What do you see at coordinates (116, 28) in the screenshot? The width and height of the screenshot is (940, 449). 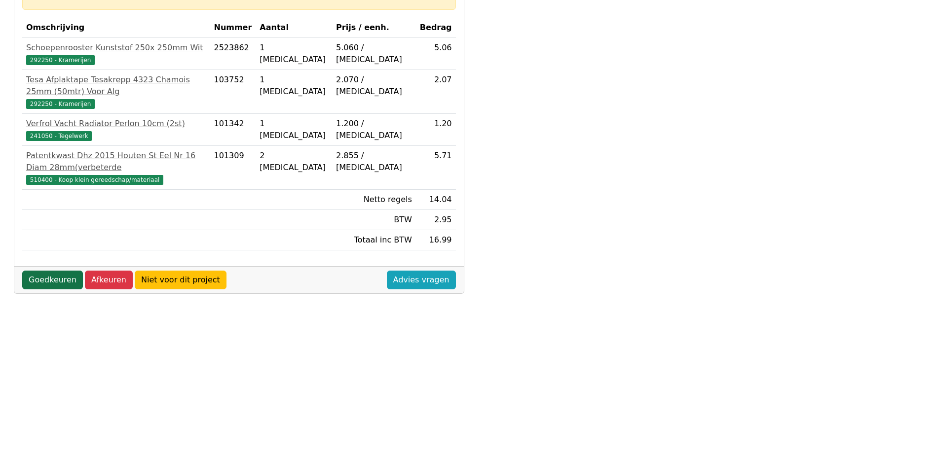 I see `th: Omschrijving` at bounding box center [116, 28].